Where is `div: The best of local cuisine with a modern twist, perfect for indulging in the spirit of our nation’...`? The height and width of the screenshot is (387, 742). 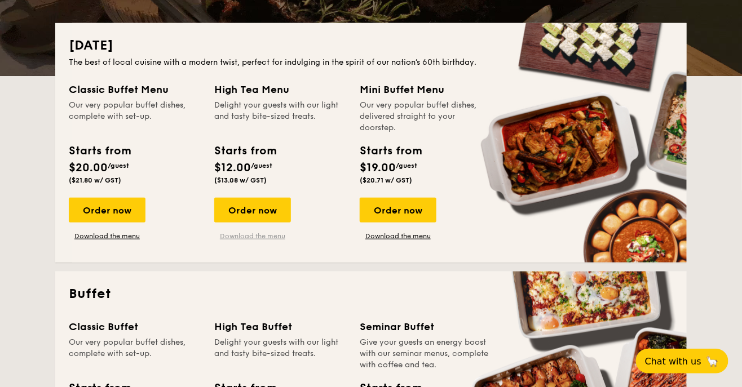 div: The best of local cuisine with a modern twist, perfect for indulging in the spirit of our nation’... is located at coordinates (371, 63).